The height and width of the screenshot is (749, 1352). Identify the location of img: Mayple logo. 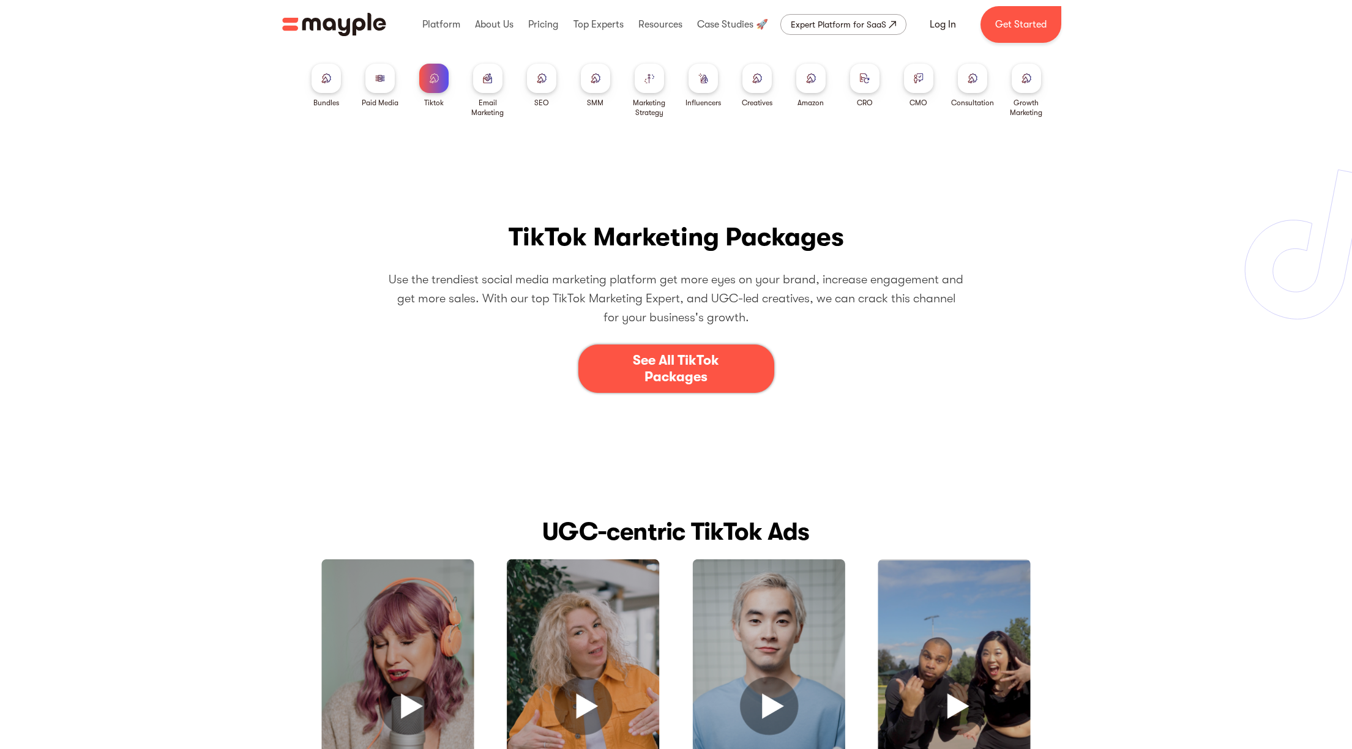
(334, 24).